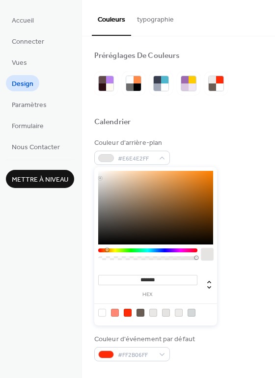 The image size is (275, 378). I want to click on span: Design, so click(23, 84).